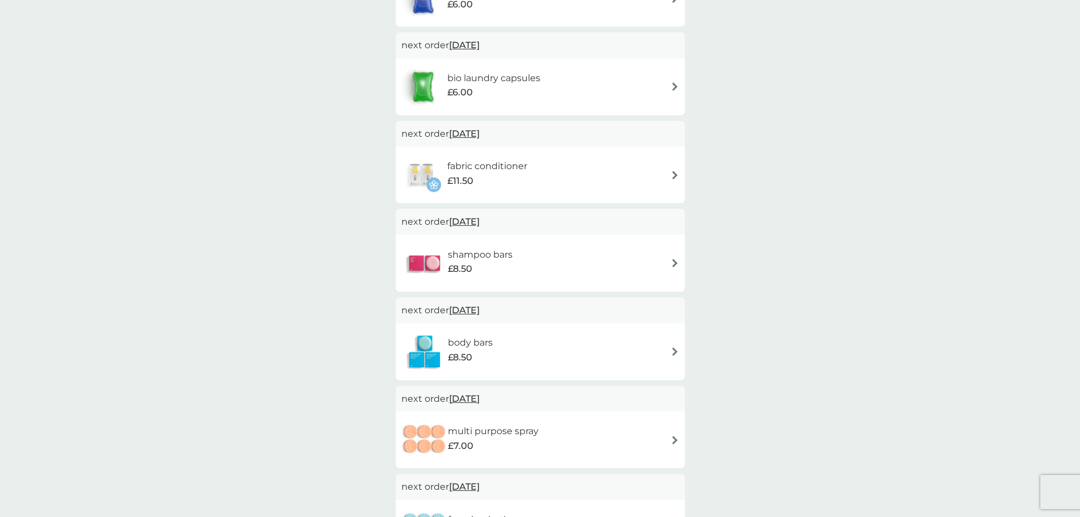 The height and width of the screenshot is (517, 1080). I want to click on h6: body bars, so click(470, 343).